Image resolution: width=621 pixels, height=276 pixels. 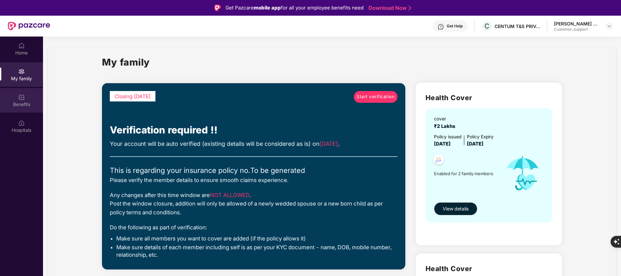 What do you see at coordinates (254, 180) in the screenshot?
I see `div: Please verify the member details to ensure smooth claims experience.` at bounding box center [254, 180].